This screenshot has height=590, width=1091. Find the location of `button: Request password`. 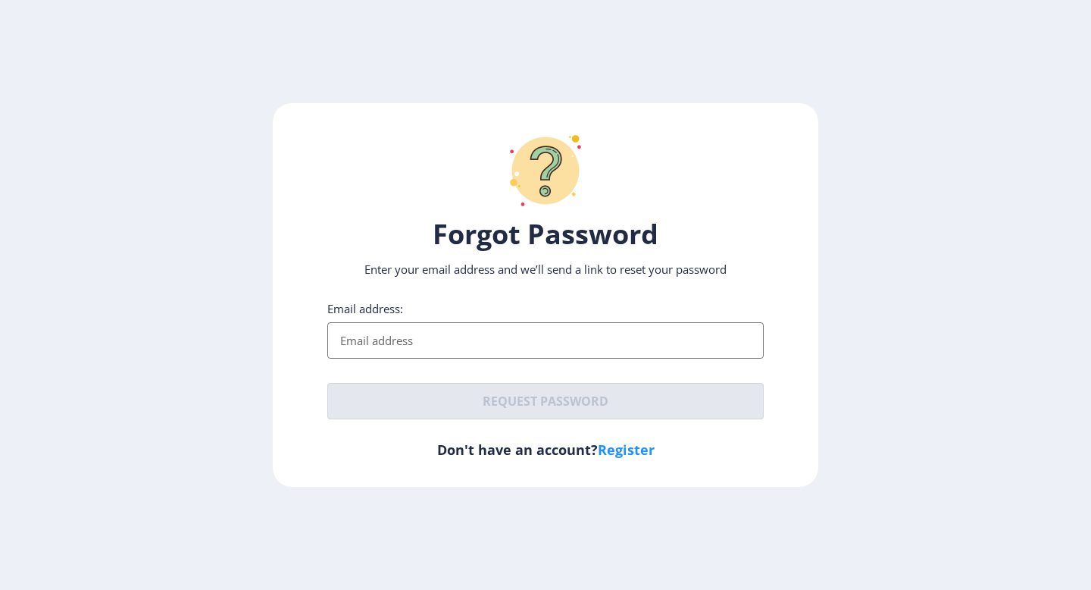

button: Request password is located at coordinates (546, 401).